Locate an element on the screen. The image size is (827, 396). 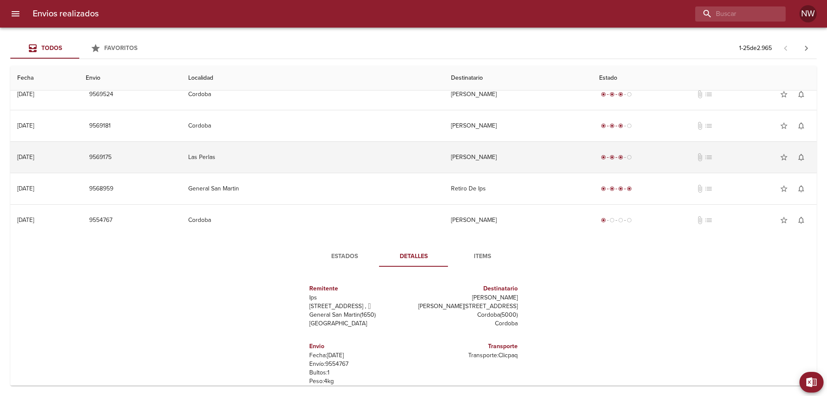
div: Tabs detalle de guia is located at coordinates (414, 256).